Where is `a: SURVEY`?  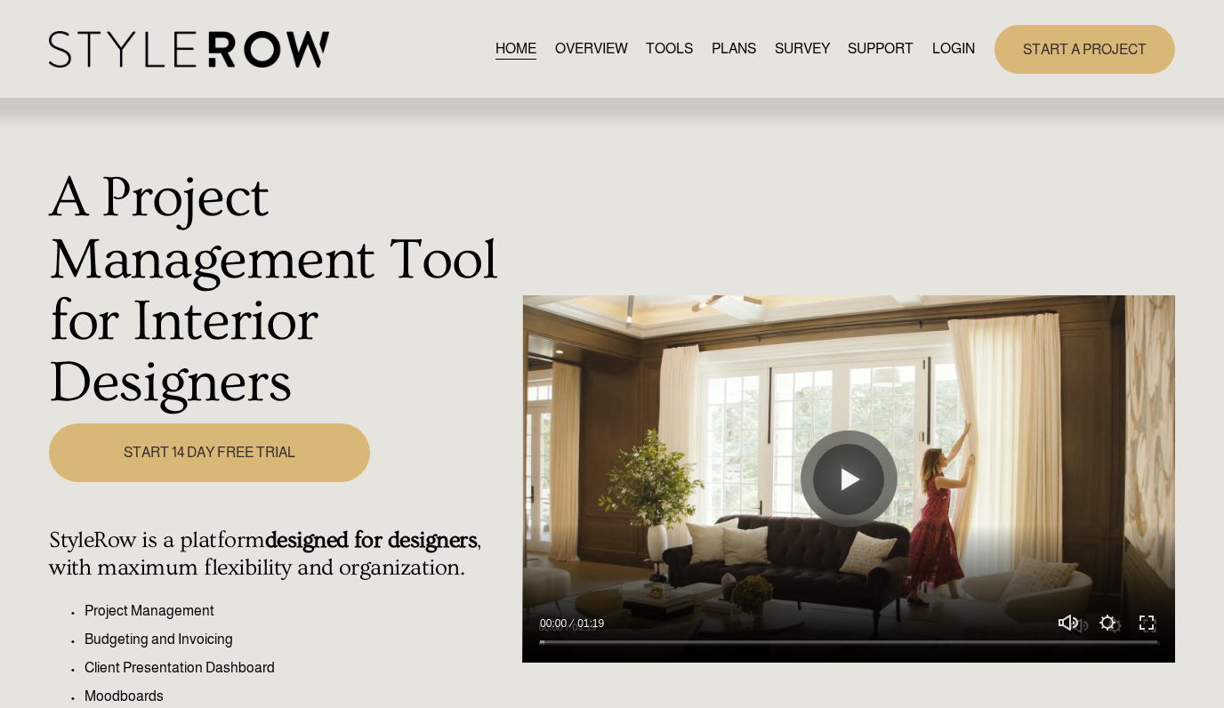
a: SURVEY is located at coordinates (803, 49).